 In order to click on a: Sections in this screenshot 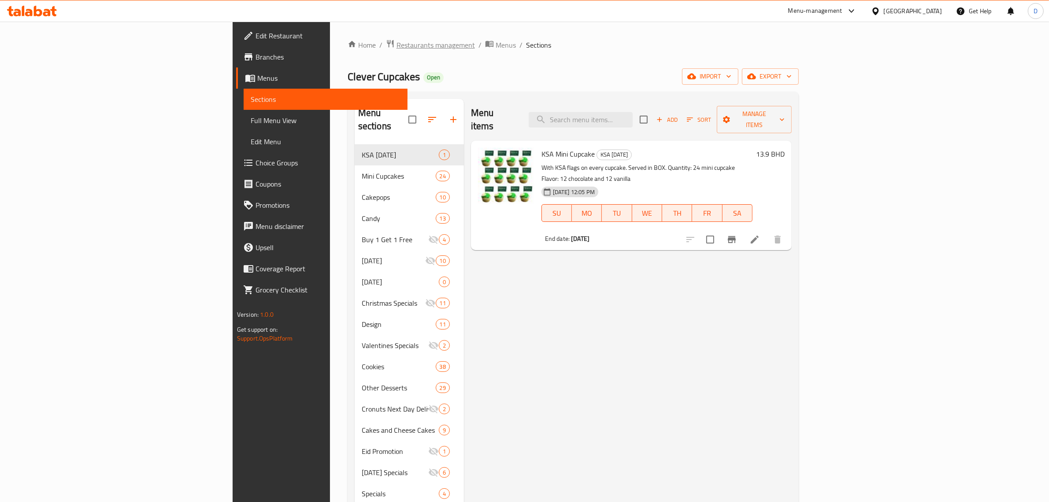, I will do `click(326, 99)`.